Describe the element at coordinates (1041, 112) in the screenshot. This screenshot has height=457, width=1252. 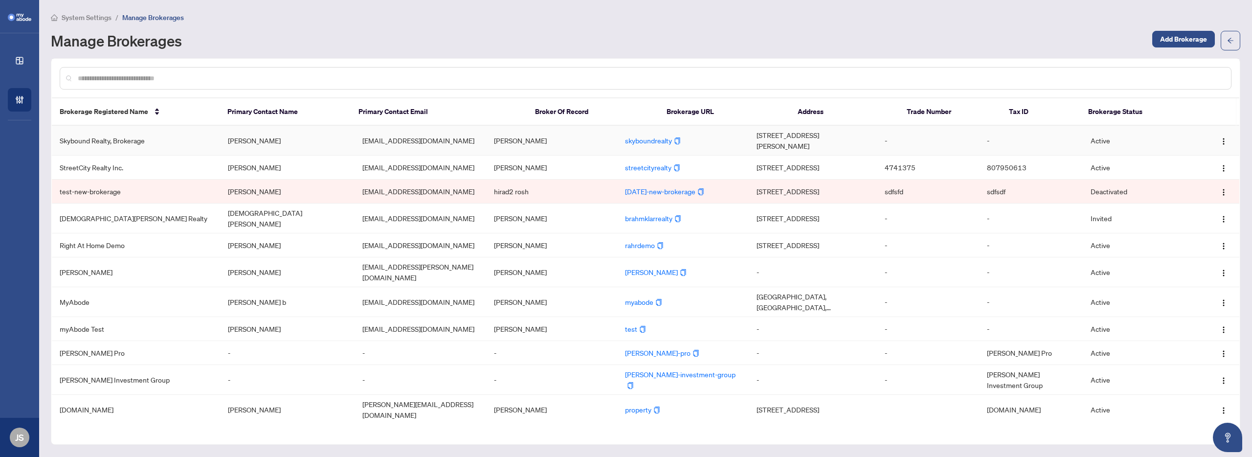
I see `th: Tax ID` at that location.